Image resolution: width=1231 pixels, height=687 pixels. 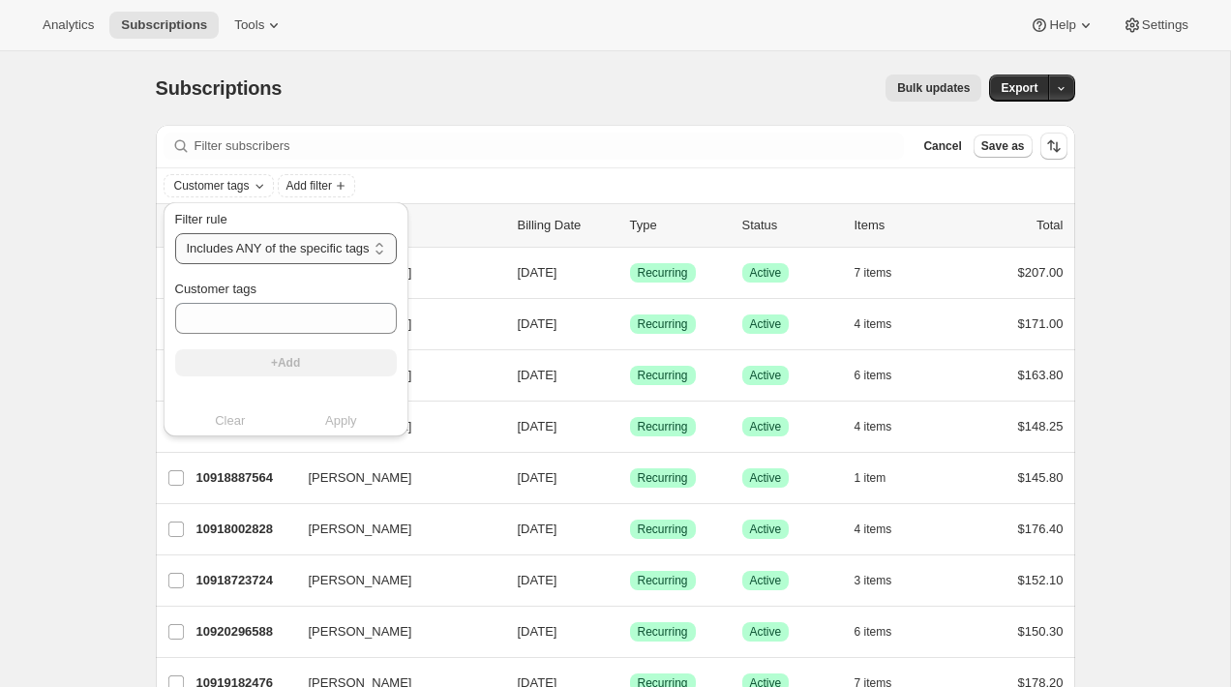 I want to click on button: Add filter, so click(x=316, y=186).